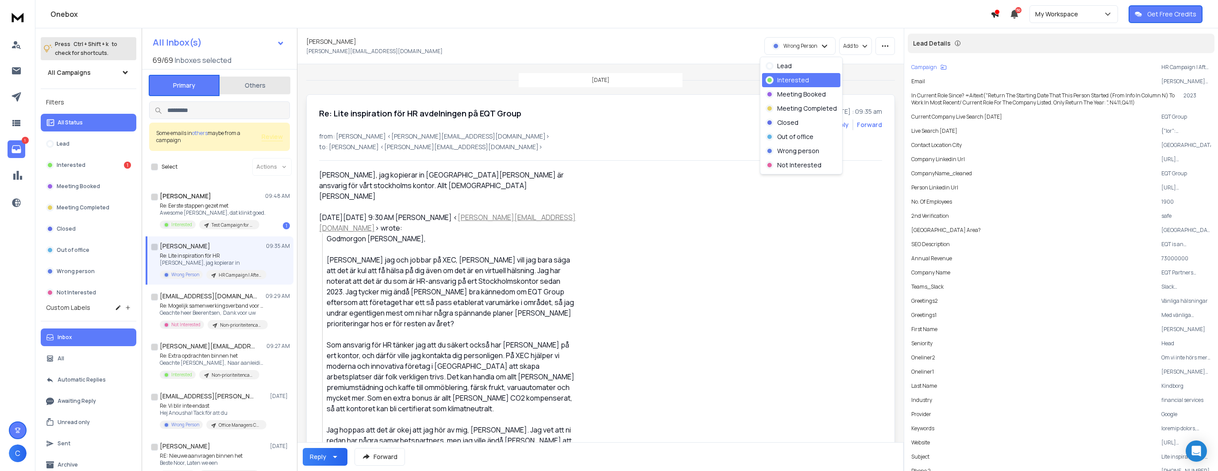  What do you see at coordinates (1186, 273) in the screenshot?
I see `p: EQT Partners Aktiebolag` at bounding box center [1186, 273].